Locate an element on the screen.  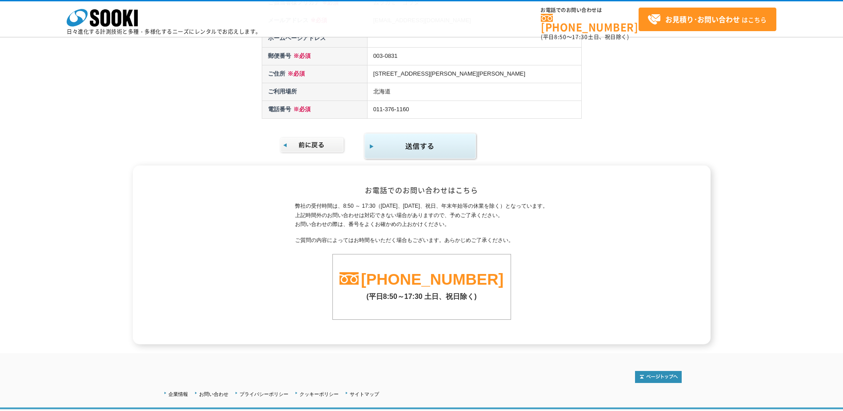
th: 郵便番号 is located at coordinates (314, 56).